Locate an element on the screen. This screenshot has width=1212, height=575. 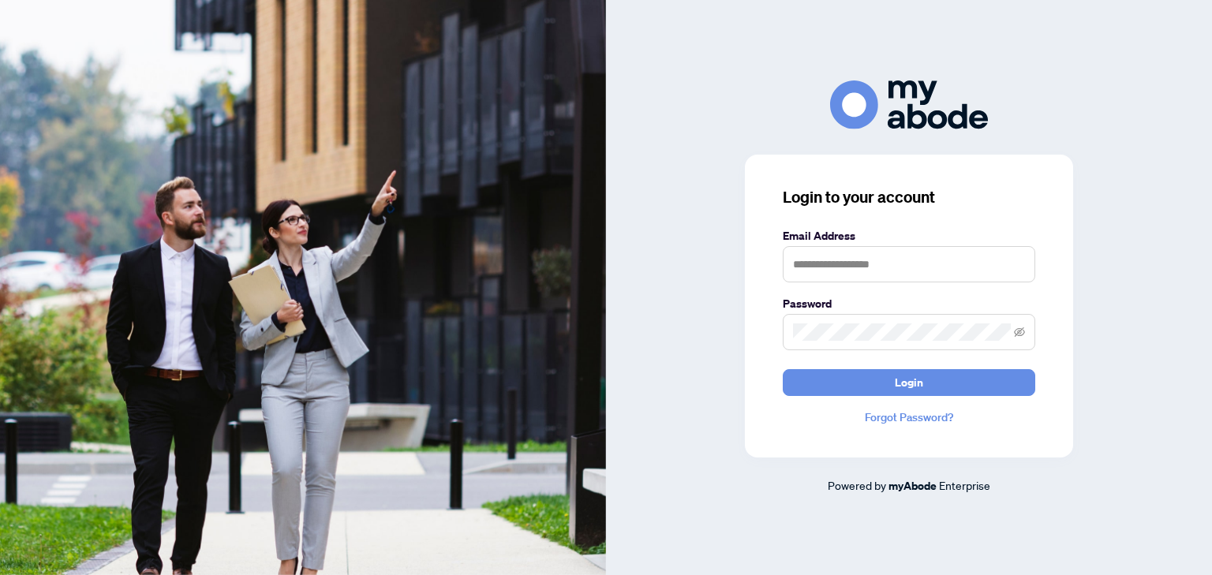
img: ma-logo is located at coordinates (909, 104).